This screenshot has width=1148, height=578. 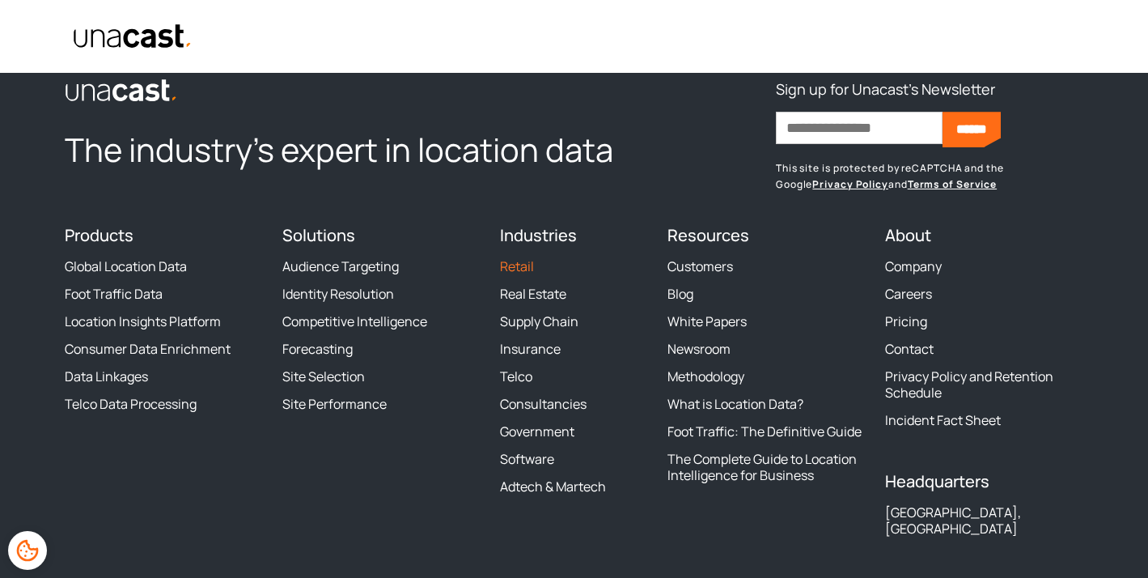 What do you see at coordinates (334, 404) in the screenshot?
I see `a: Site Performance` at bounding box center [334, 404].